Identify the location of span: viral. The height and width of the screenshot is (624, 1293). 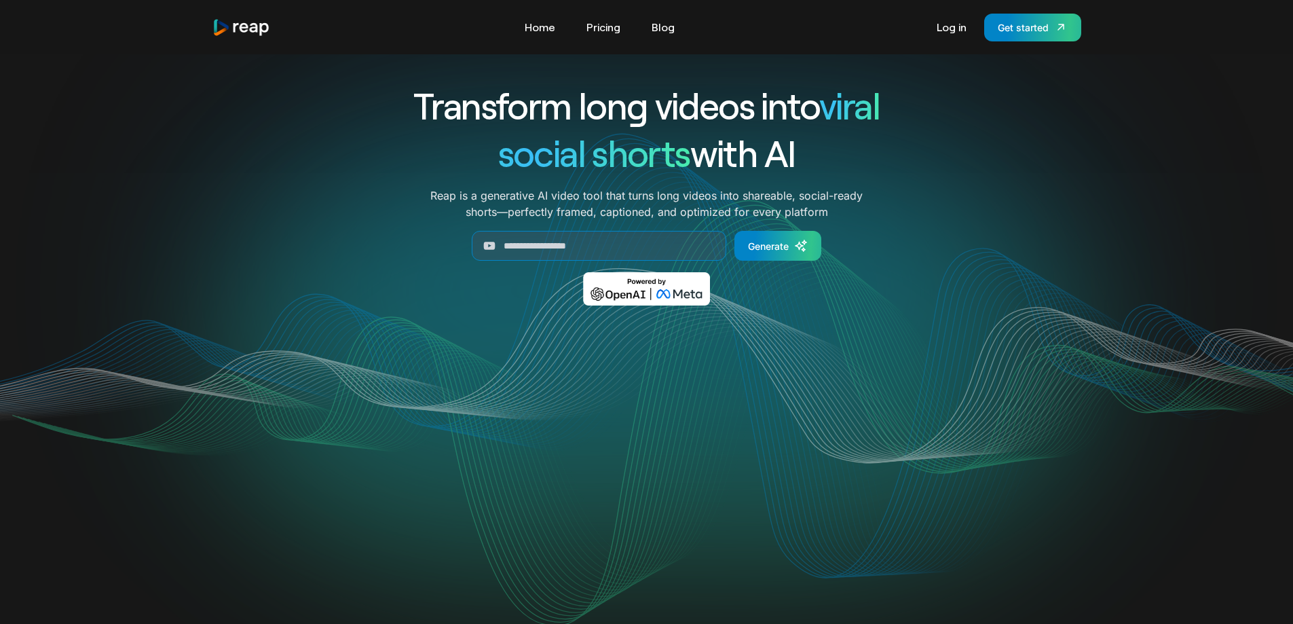
(849, 105).